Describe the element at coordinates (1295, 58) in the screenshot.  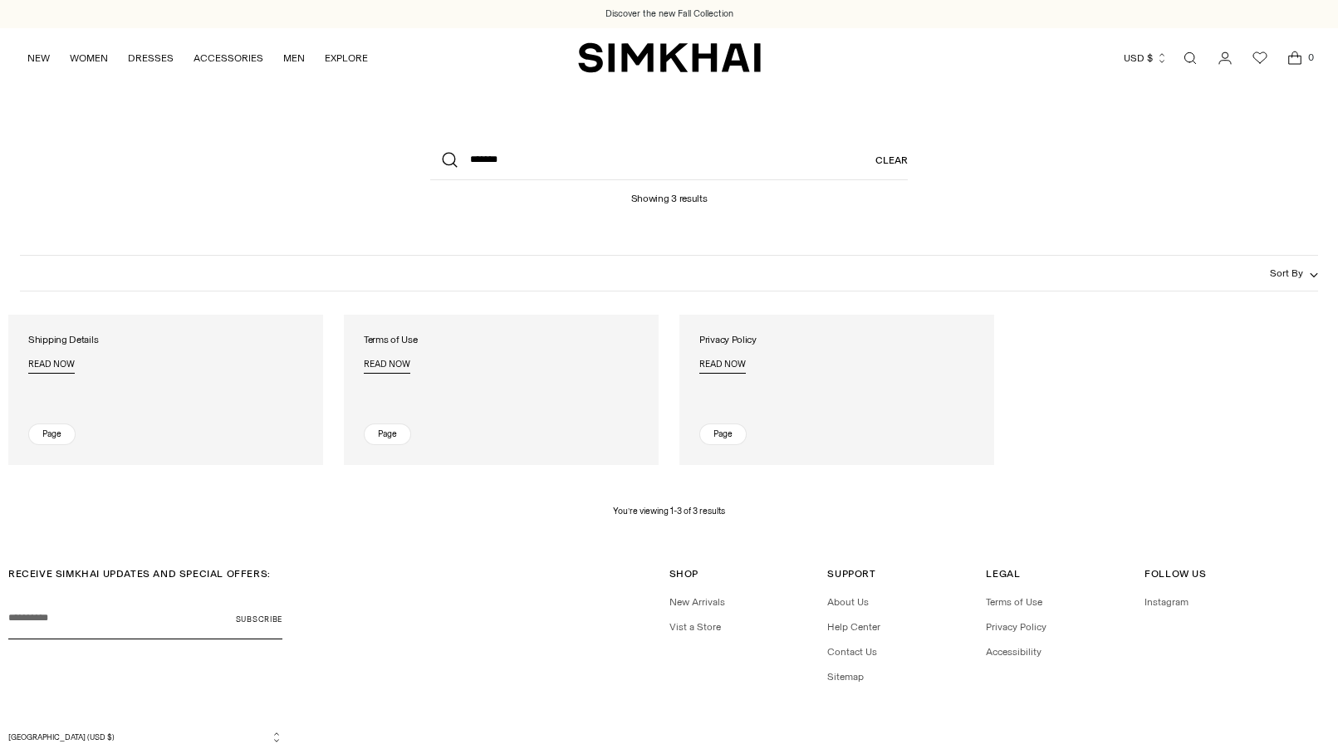
I see `a: Open cart modal` at that location.